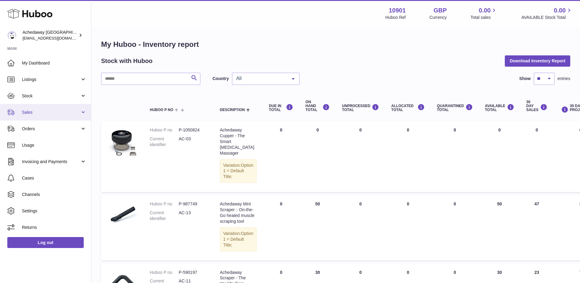  What do you see at coordinates (564, 79) in the screenshot?
I see `span: entries` at bounding box center [564, 79].